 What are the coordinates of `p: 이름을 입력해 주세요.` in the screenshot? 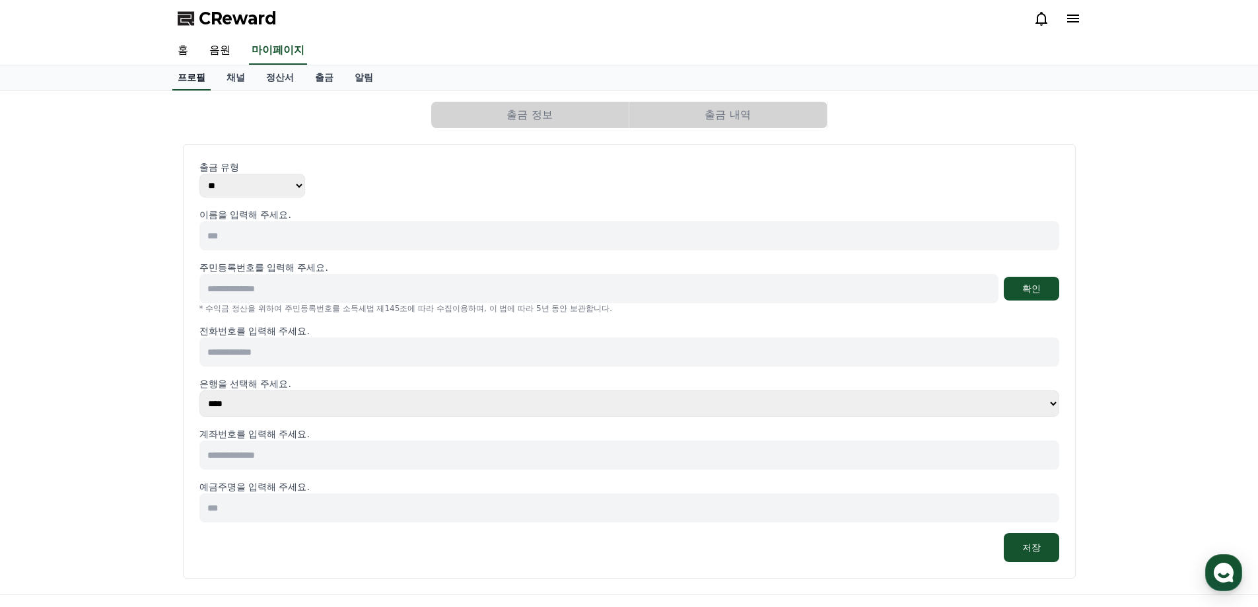 It's located at (629, 215).